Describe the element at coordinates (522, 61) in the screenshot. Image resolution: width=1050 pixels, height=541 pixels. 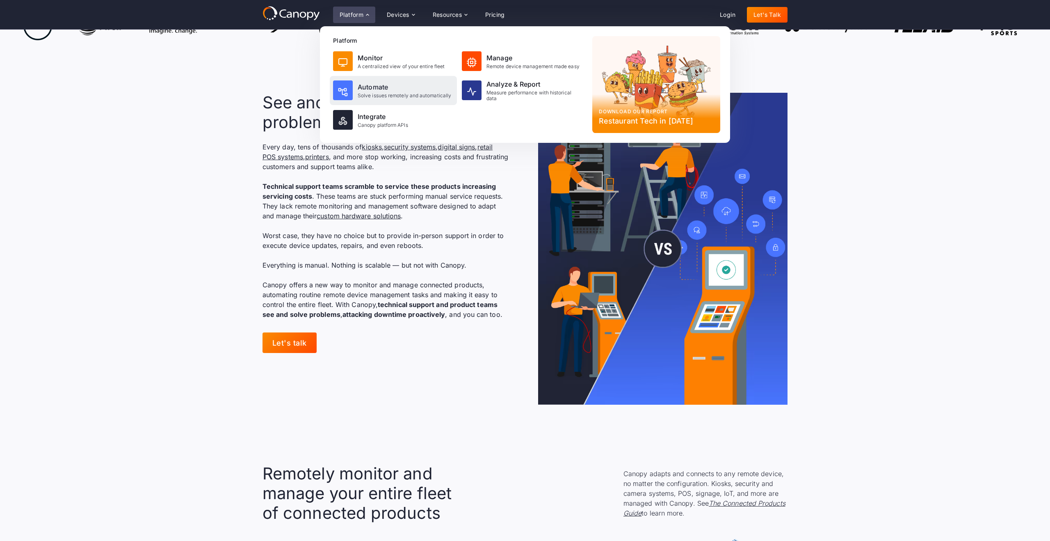
I see `a: ManageRemote device management made easy` at that location.